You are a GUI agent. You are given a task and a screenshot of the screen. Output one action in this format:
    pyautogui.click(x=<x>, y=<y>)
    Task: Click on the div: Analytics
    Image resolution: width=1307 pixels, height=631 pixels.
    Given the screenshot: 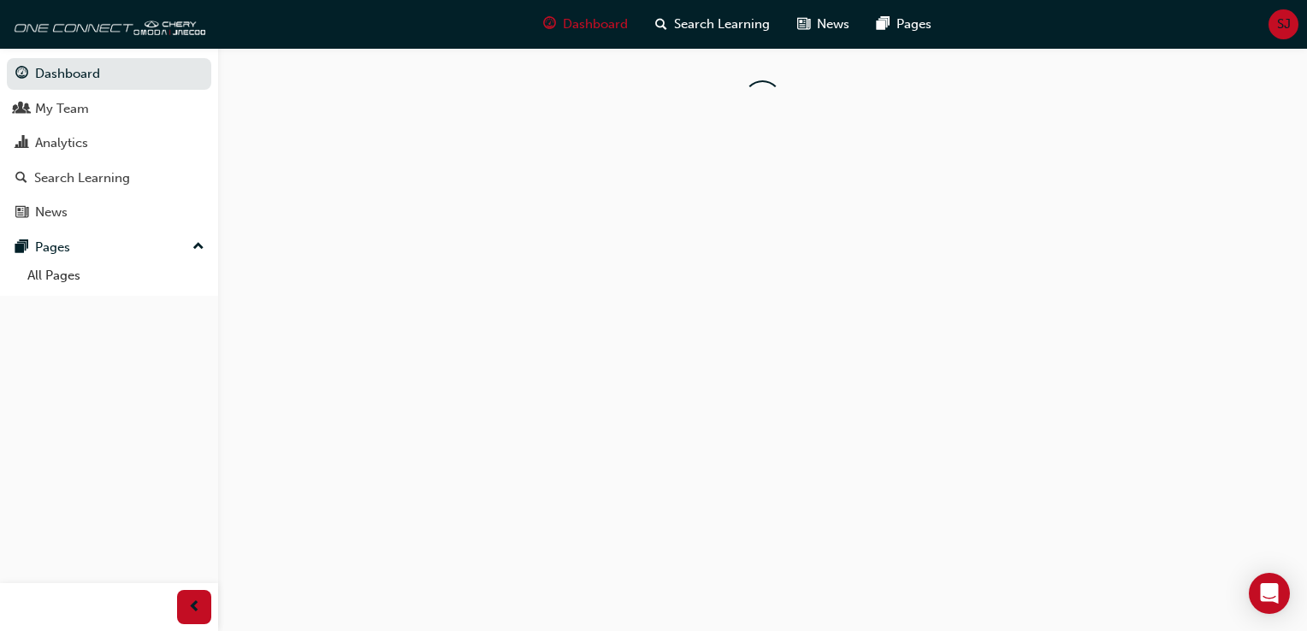 What is the action you would take?
    pyautogui.click(x=62, y=143)
    